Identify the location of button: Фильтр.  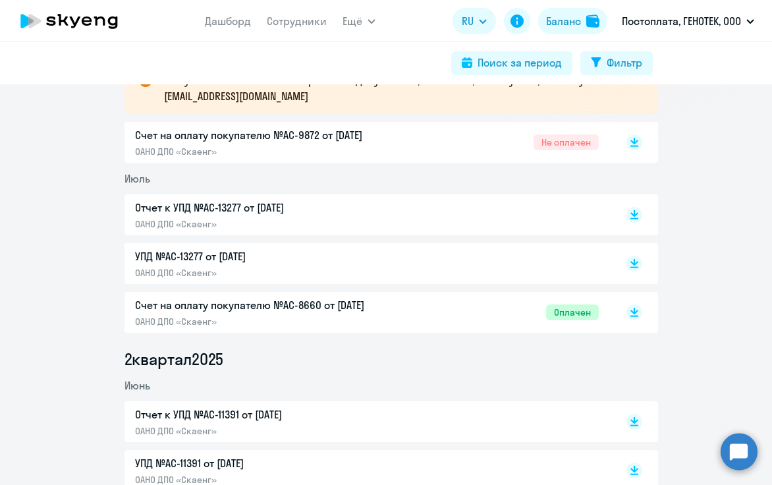
(617, 63).